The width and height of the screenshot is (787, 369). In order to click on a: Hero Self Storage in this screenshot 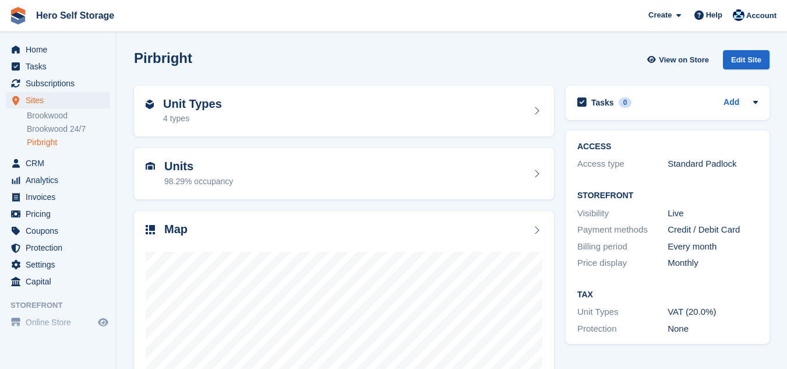, I will do `click(75, 15)`.